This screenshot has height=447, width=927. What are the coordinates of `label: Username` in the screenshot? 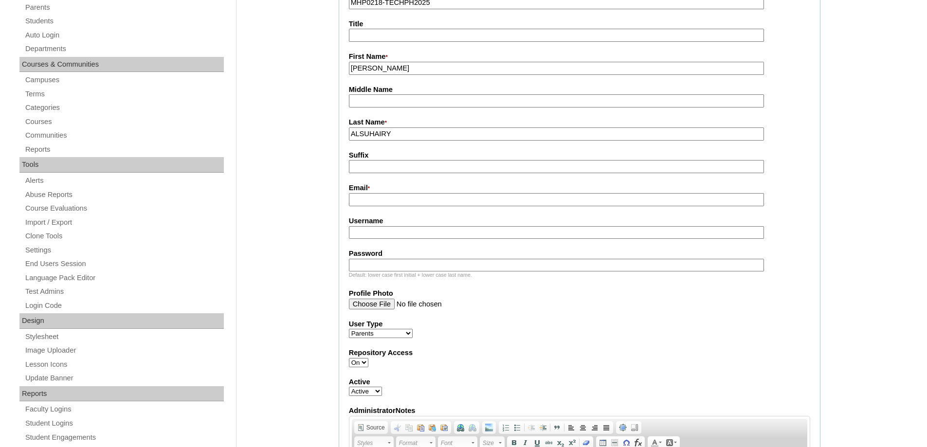 It's located at (580, 221).